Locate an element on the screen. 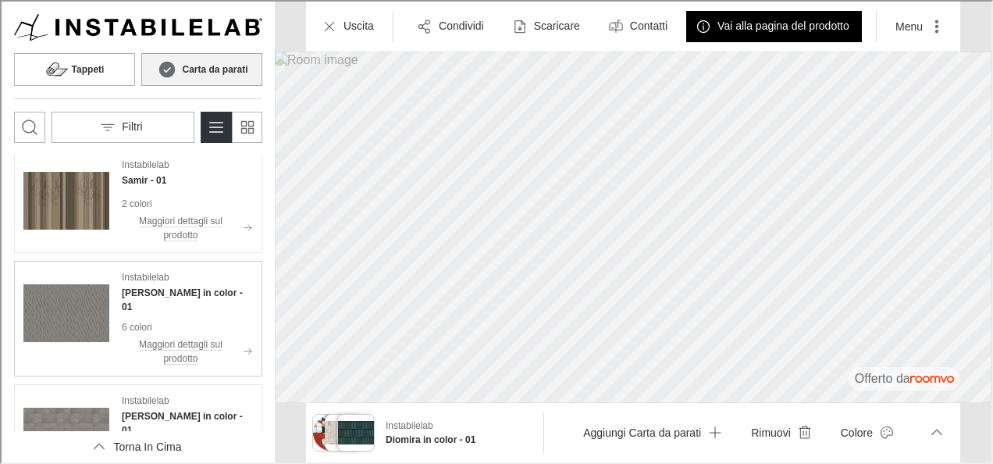  button: Carta da parati is located at coordinates (200, 68).